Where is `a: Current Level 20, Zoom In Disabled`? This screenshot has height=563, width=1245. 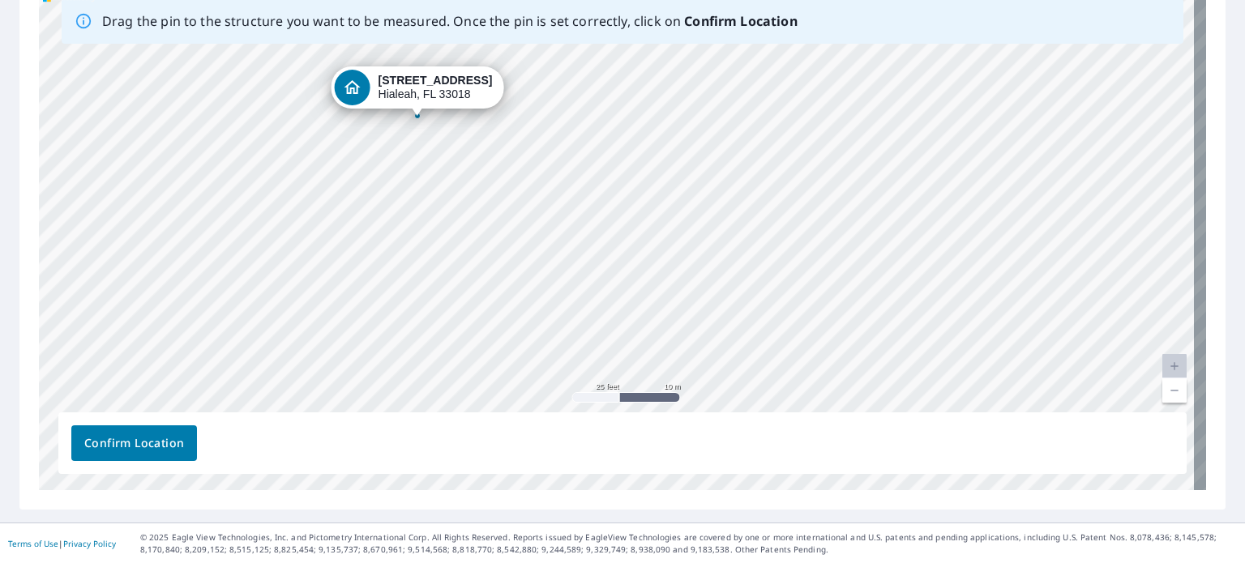 a: Current Level 20, Zoom In Disabled is located at coordinates (1174, 366).